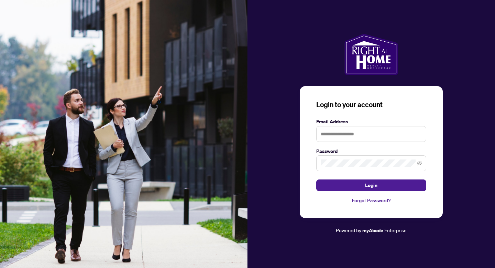 The image size is (495, 268). I want to click on span: eye-invisible, so click(420, 163).